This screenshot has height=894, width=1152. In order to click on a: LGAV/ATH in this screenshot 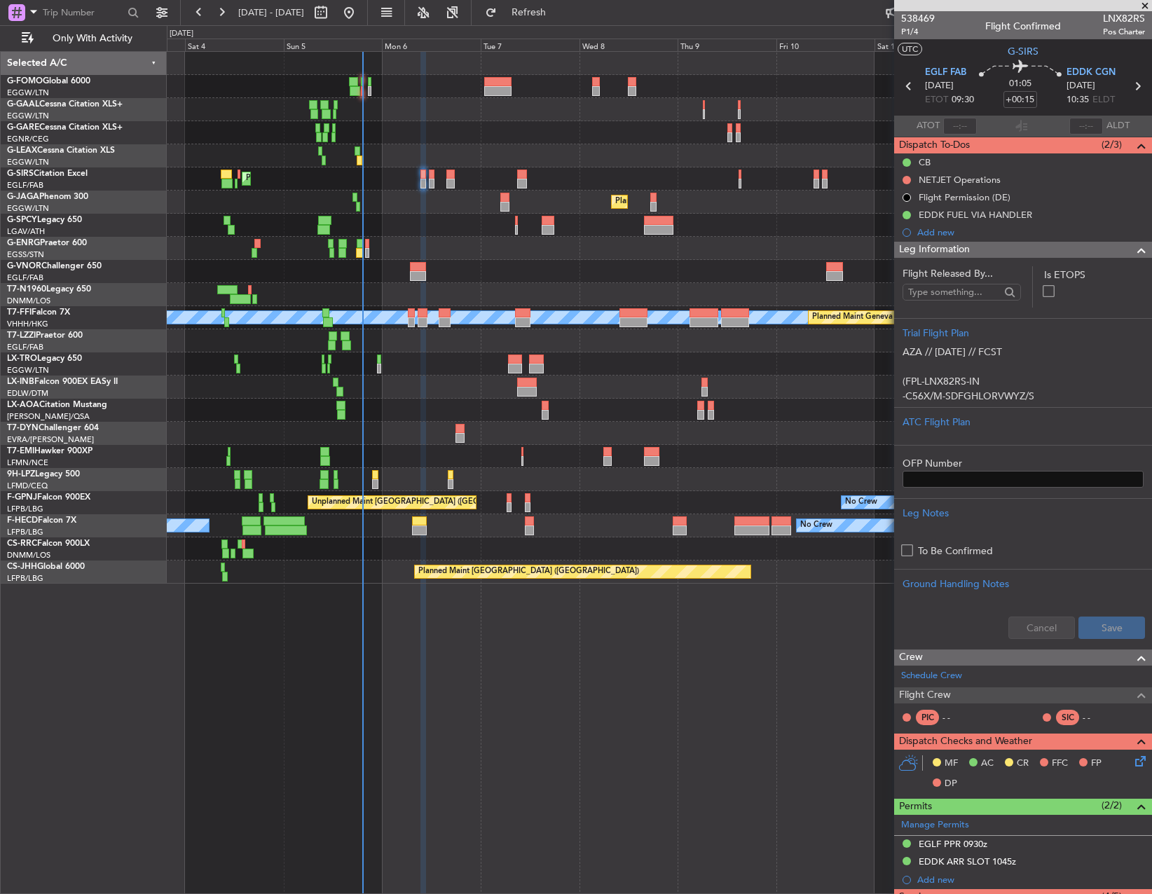, I will do `click(26, 231)`.